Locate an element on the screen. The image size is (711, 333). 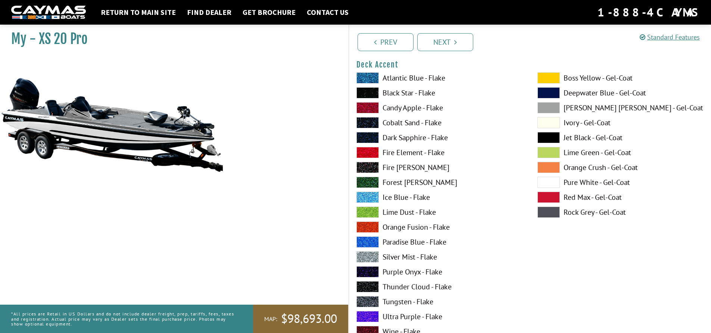
label: Purple Onyx - Flake is located at coordinates (439, 272).